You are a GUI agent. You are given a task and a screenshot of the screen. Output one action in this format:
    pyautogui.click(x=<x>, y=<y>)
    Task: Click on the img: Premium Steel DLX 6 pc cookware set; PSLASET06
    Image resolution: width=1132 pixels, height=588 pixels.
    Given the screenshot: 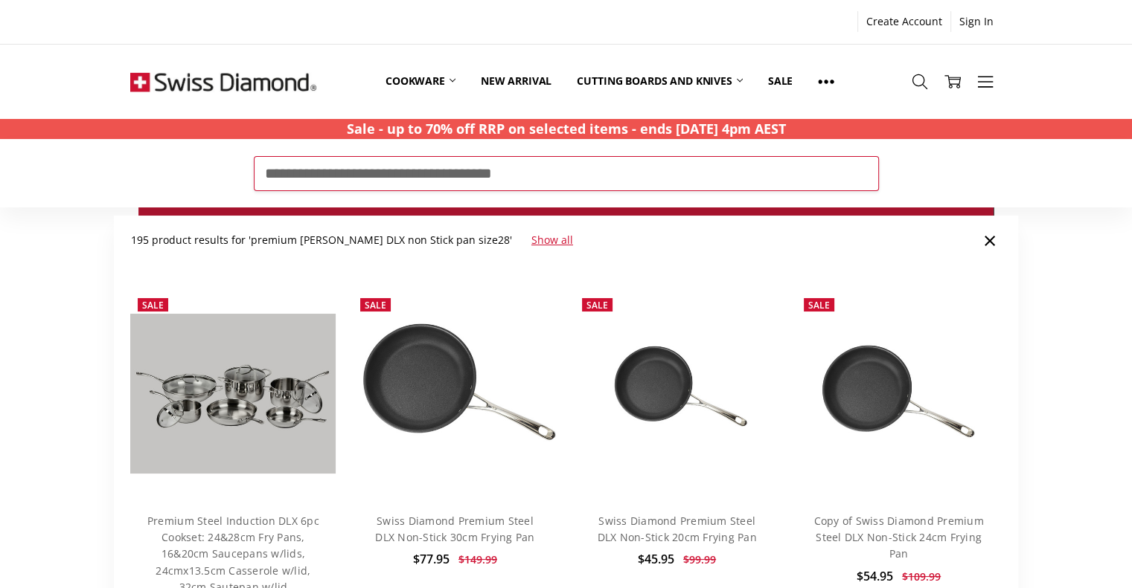 What is the action you would take?
    pyautogui.click(x=233, y=394)
    